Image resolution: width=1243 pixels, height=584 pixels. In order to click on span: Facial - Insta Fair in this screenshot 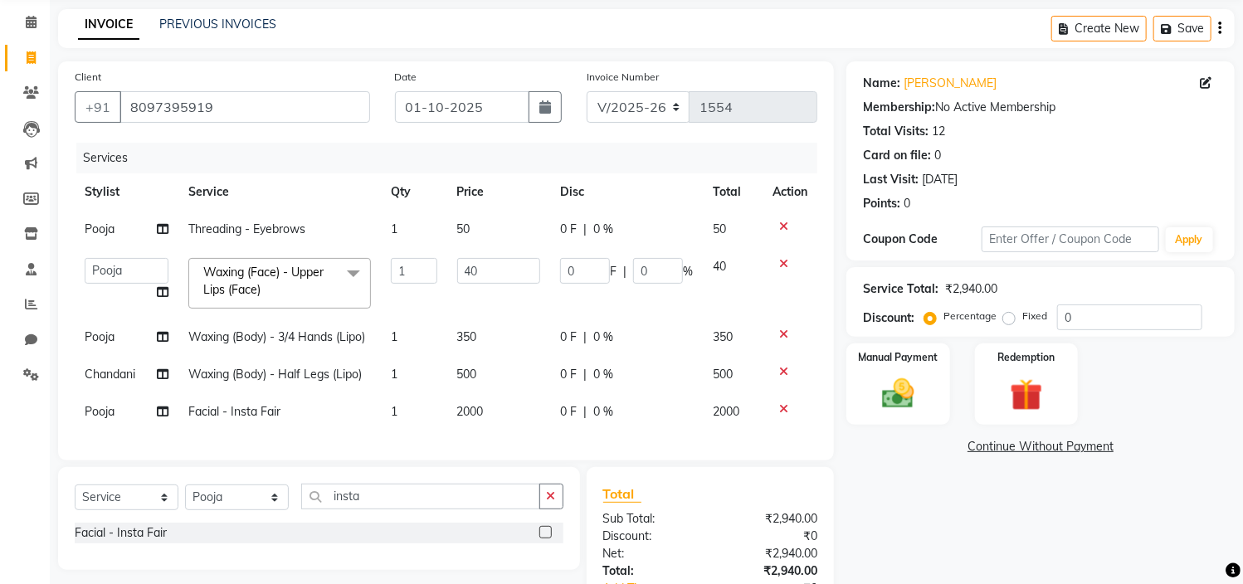, I will do `click(234, 411)`.